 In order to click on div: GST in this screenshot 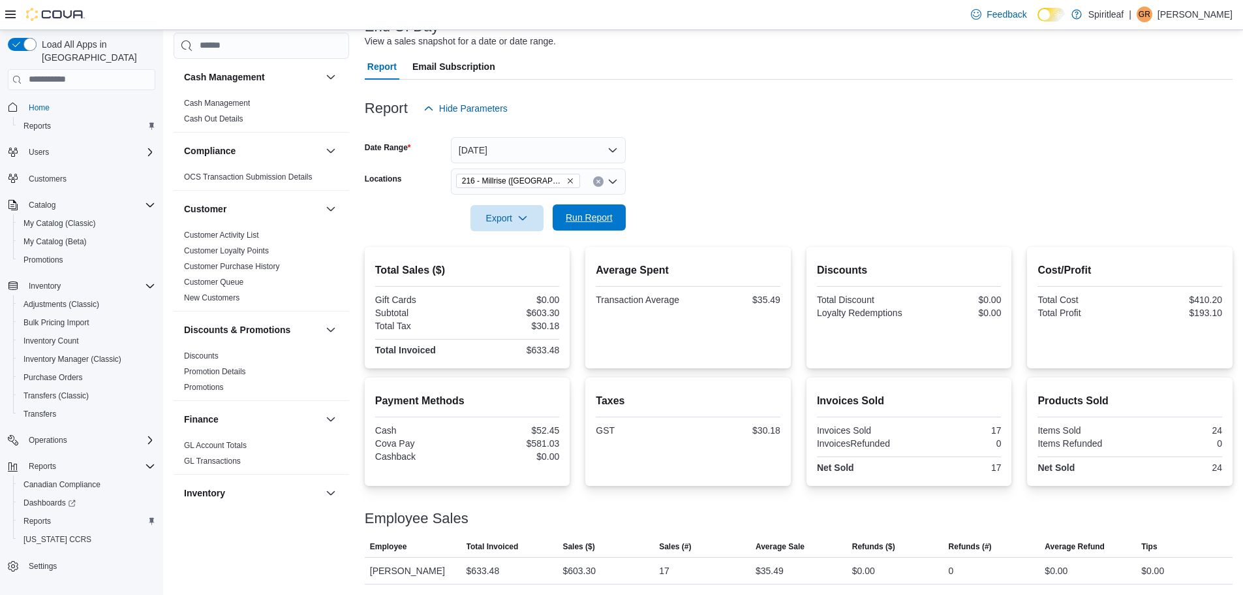, I will do `click(640, 430)`.